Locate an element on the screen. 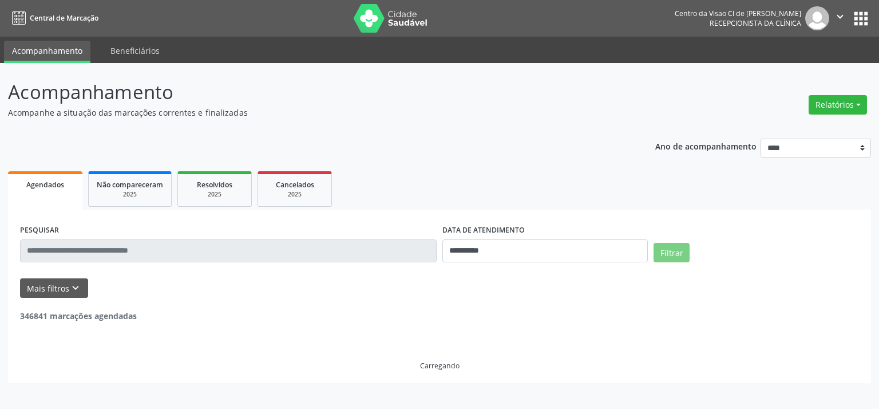 The width and height of the screenshot is (879, 409). span: Cancelados is located at coordinates (295, 184).